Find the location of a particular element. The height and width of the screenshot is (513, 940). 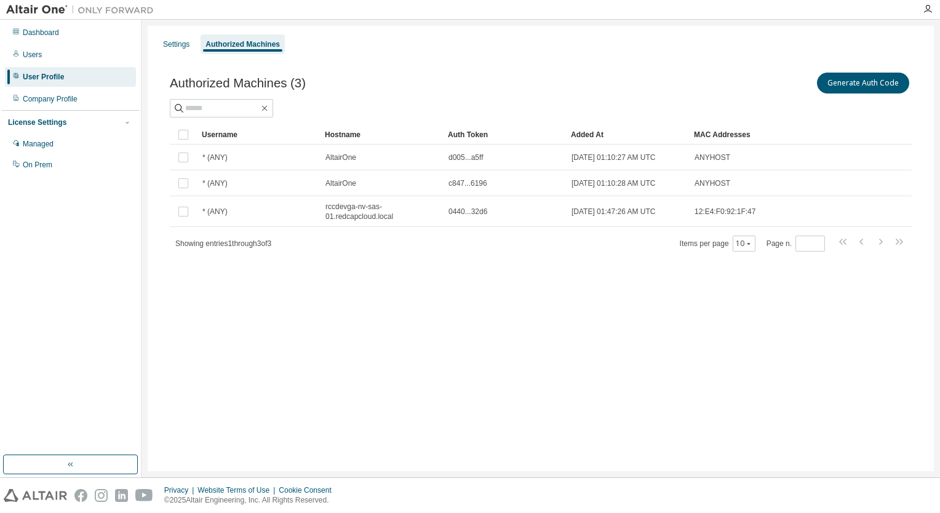

span: c847...6196 is located at coordinates (467, 183).